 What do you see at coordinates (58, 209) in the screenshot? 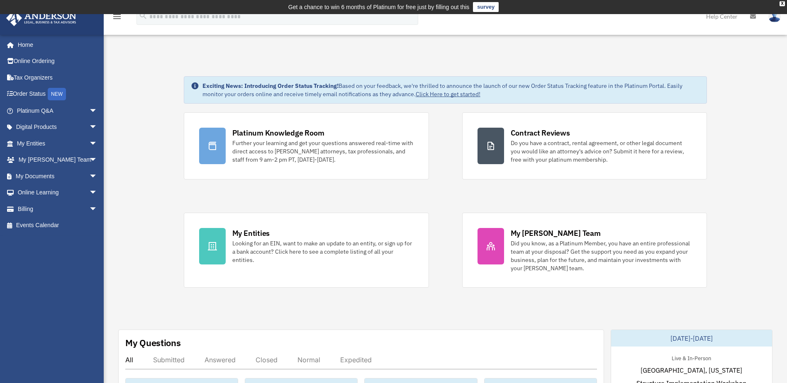
I see `a: Billingarrow_drop_down` at bounding box center [58, 209].